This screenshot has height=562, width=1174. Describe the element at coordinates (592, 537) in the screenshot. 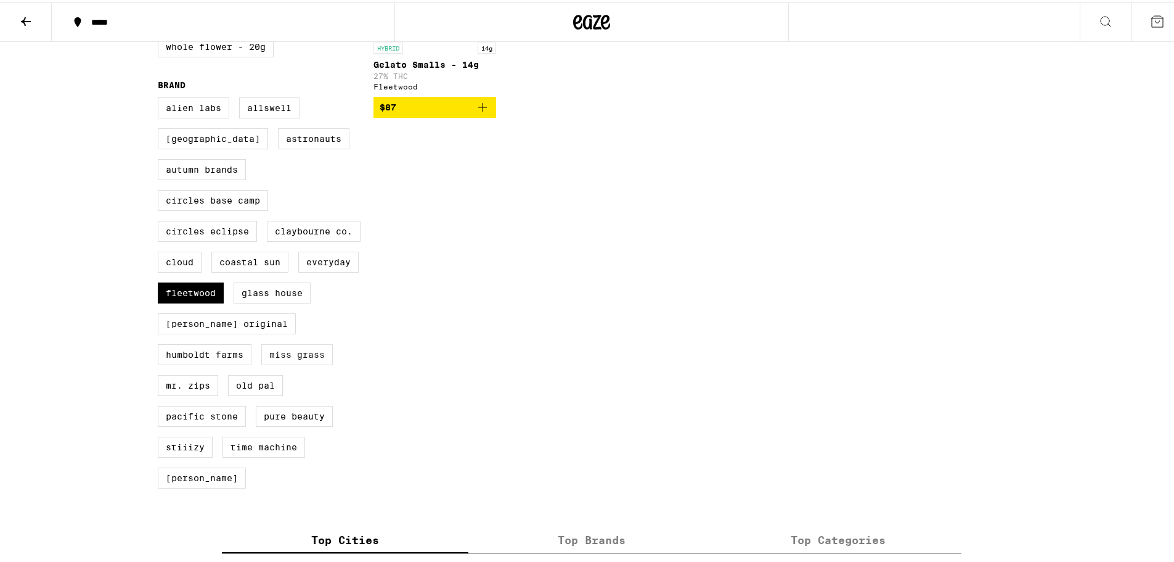

I see `label: Top Brands` at that location.